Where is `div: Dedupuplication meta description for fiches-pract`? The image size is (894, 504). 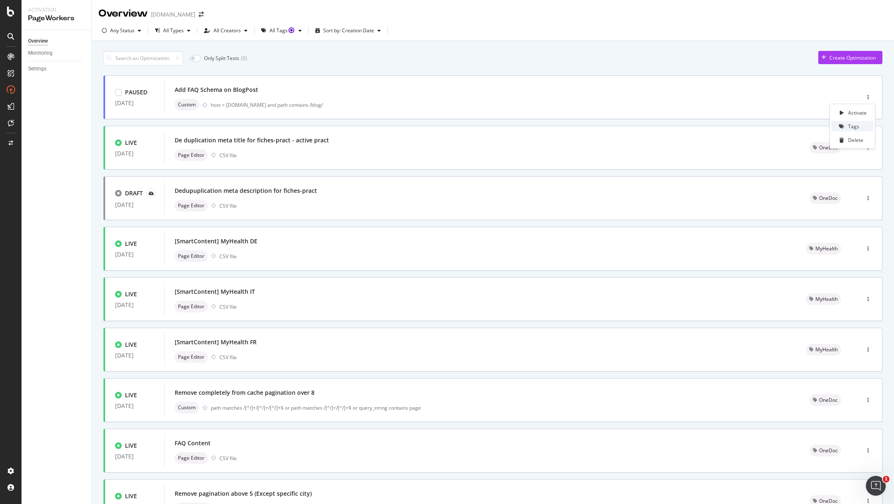 div: Dedupuplication meta description for fiches-pract is located at coordinates (246, 191).